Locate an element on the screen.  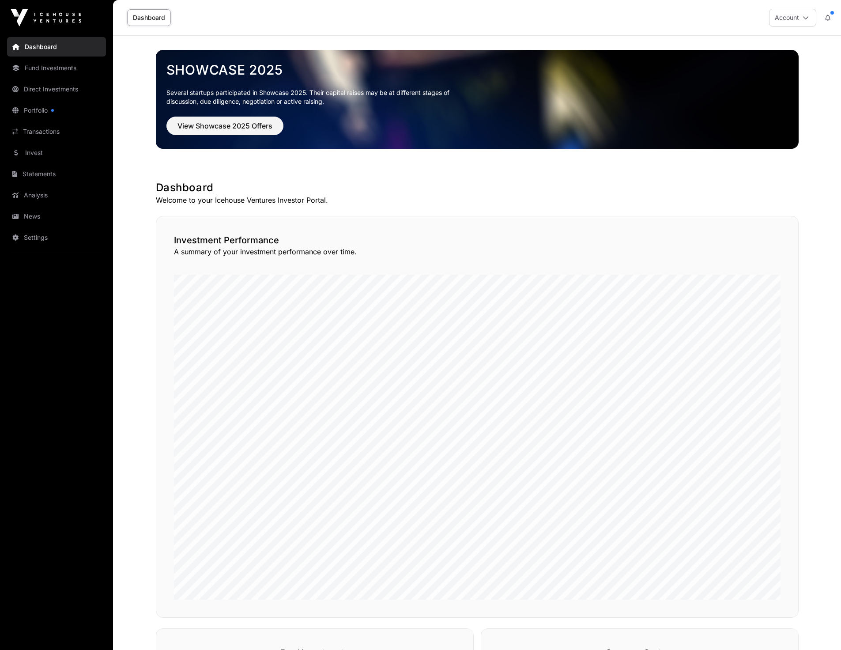
a: Showcase 2025 is located at coordinates (477, 70).